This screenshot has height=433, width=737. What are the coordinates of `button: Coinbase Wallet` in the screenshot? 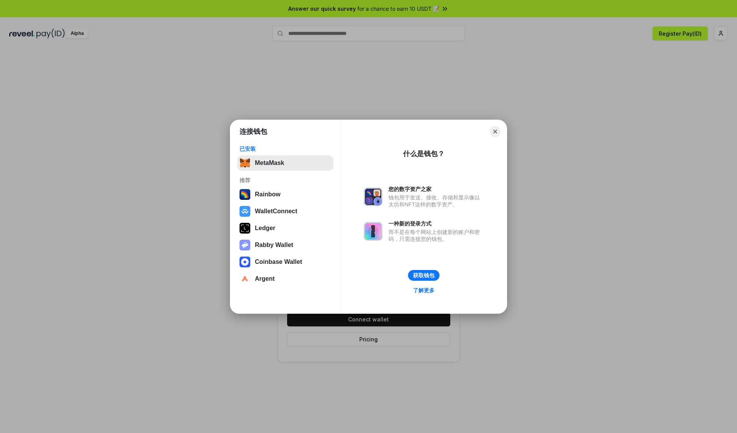 It's located at (285, 262).